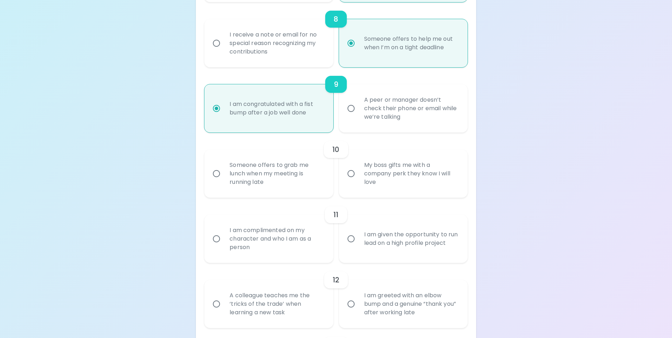 The image size is (672, 338). What do you see at coordinates (336, 215) in the screenshot?
I see `h6: 11` at bounding box center [336, 215].